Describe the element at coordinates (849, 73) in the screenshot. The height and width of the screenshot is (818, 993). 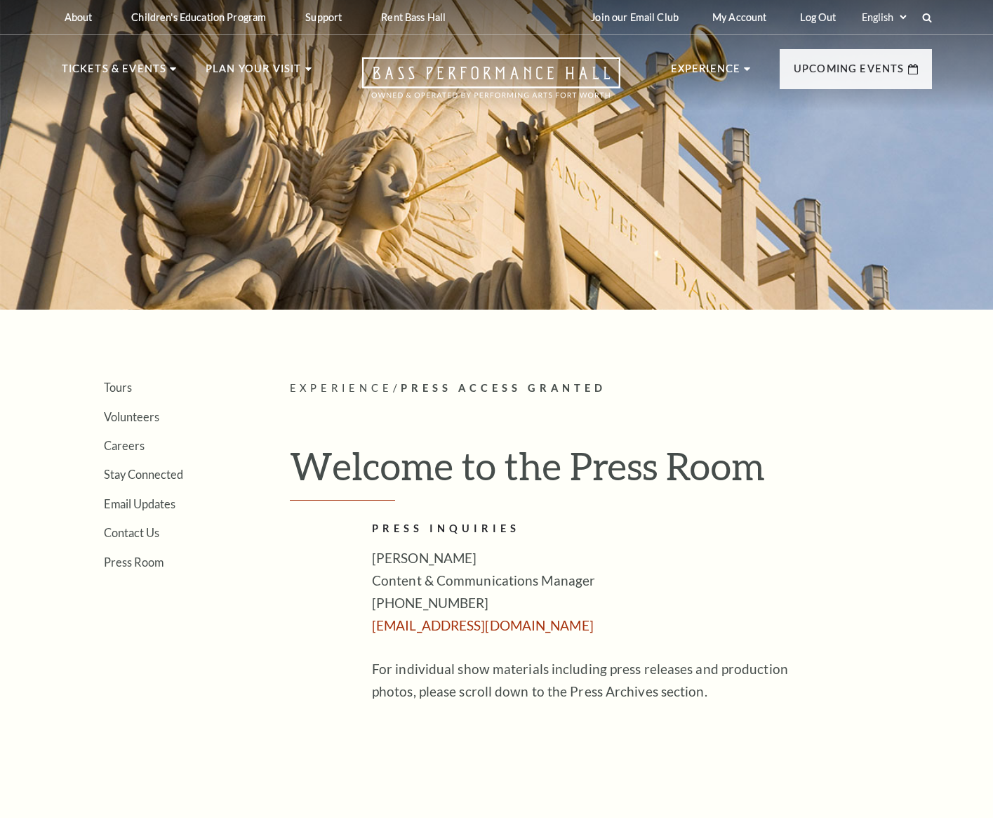
I see `p: Upcoming Events` at that location.